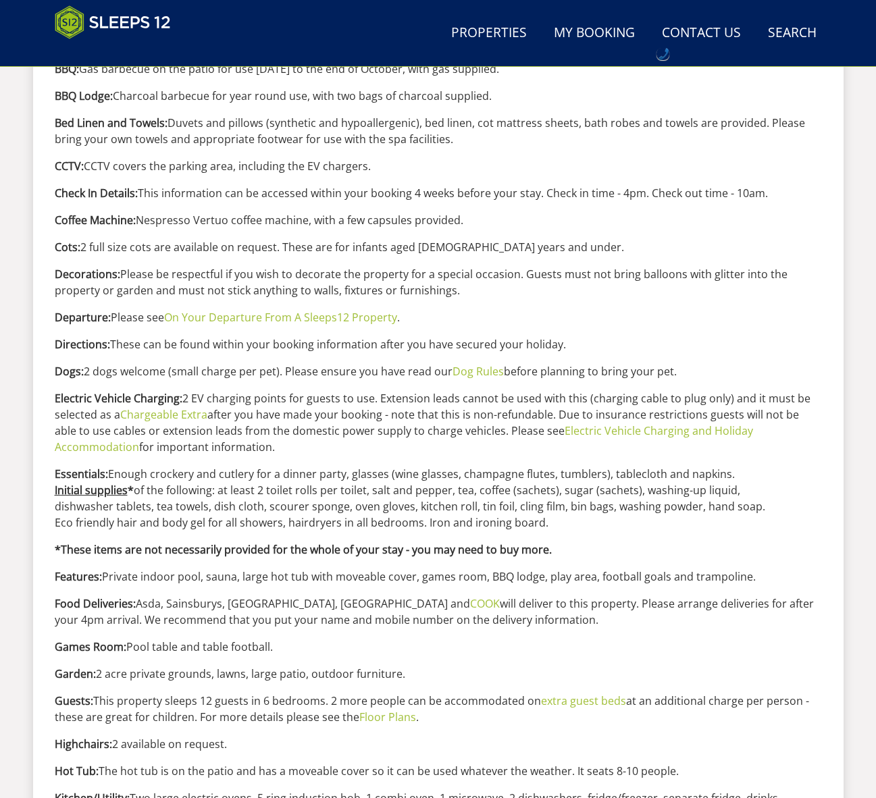 The height and width of the screenshot is (798, 876). Describe the element at coordinates (90, 647) in the screenshot. I see `strong: Games Room:` at that location.